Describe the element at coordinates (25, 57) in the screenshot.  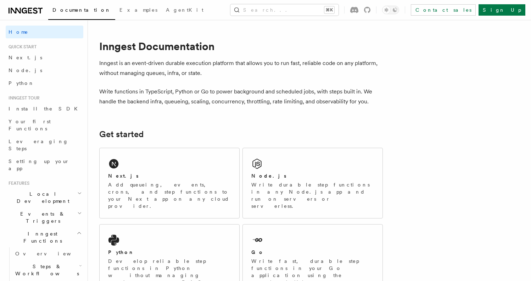
I see `span: Next.js` at that location.